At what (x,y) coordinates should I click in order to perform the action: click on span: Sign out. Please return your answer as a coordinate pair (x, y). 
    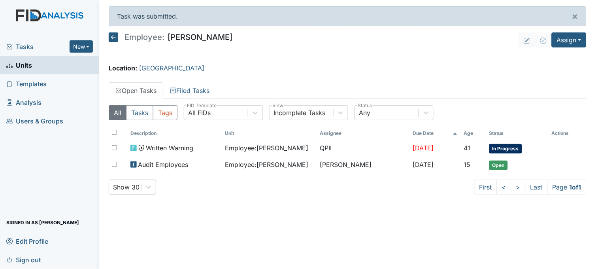
    Looking at the image, I should click on (23, 259).